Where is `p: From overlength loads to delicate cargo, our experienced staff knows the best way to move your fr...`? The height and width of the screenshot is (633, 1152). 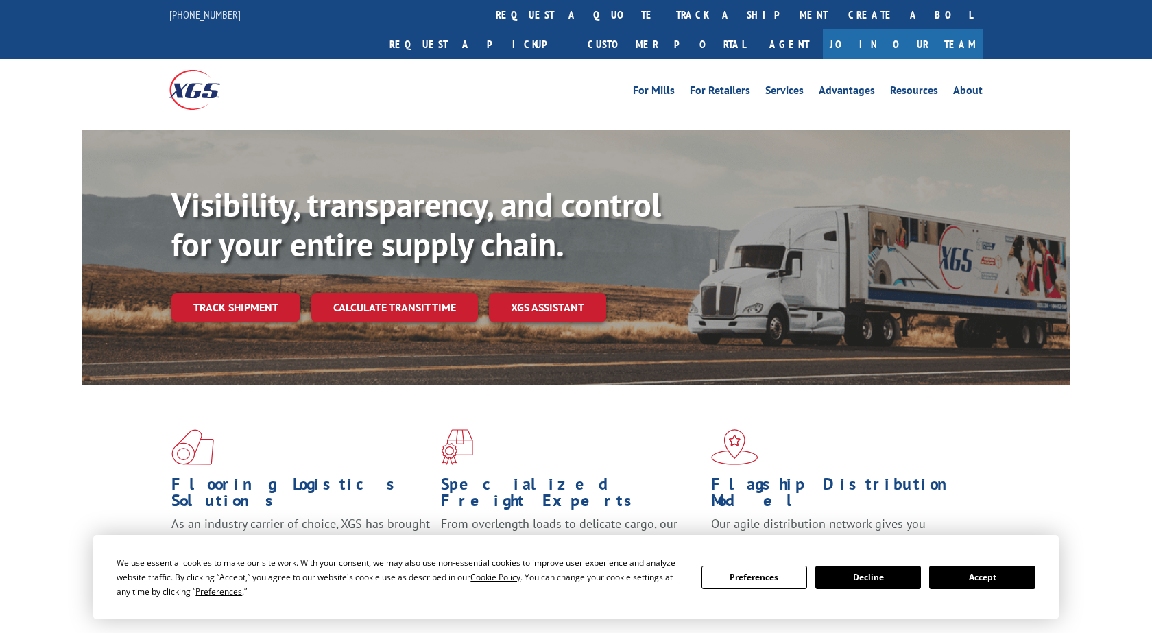 p: From overlength loads to delicate cargo, our experienced staff knows the best way to move your fr... is located at coordinates (570, 546).